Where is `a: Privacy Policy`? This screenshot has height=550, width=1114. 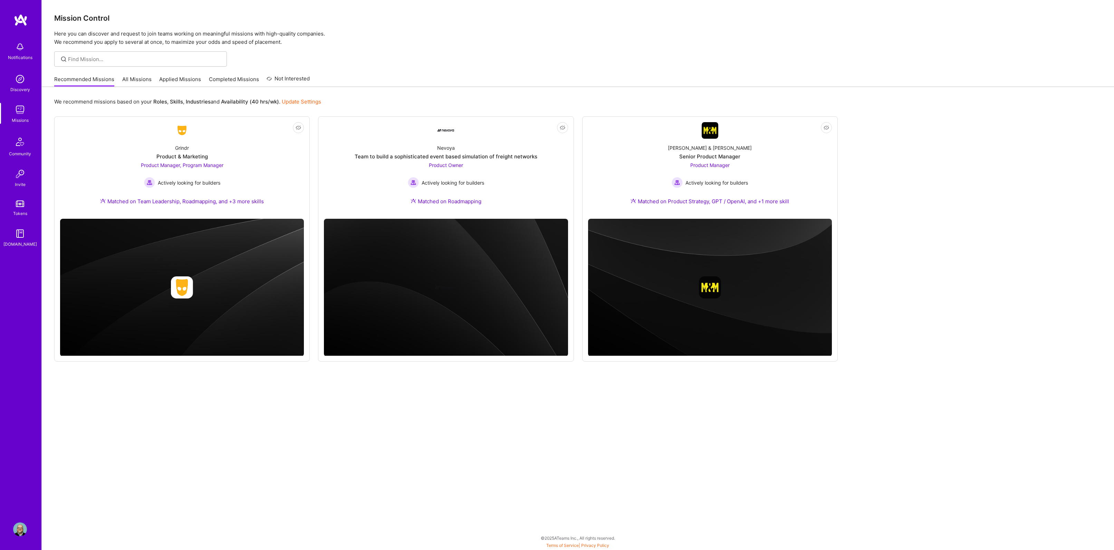 a: Privacy Policy is located at coordinates (595, 546).